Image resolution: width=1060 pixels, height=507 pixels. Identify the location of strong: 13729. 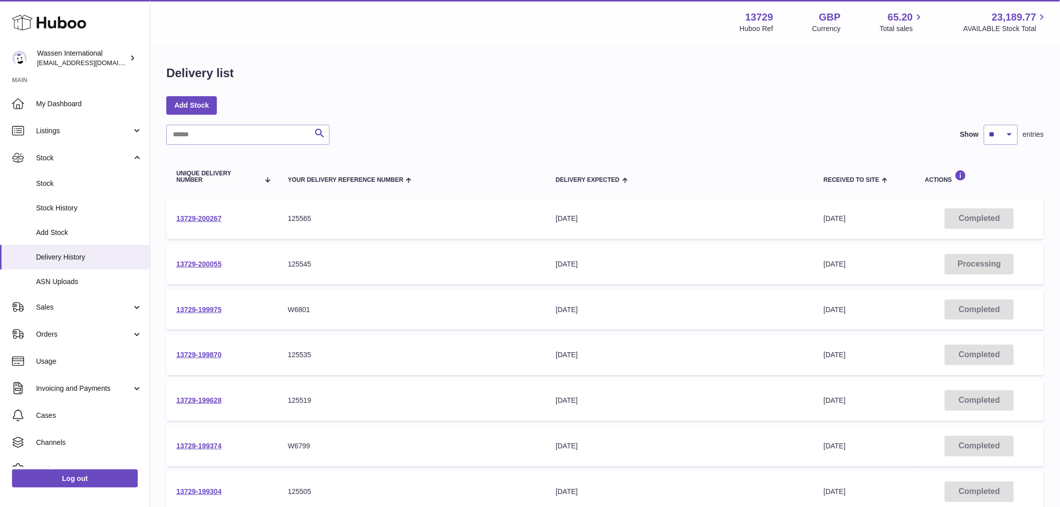
(759, 17).